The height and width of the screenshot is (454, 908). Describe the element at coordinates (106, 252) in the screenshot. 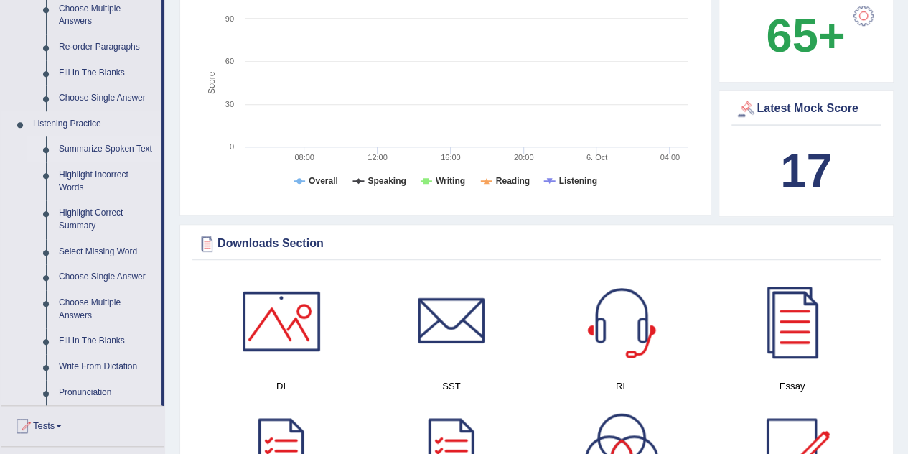

I see `a: Select Missing Word` at that location.